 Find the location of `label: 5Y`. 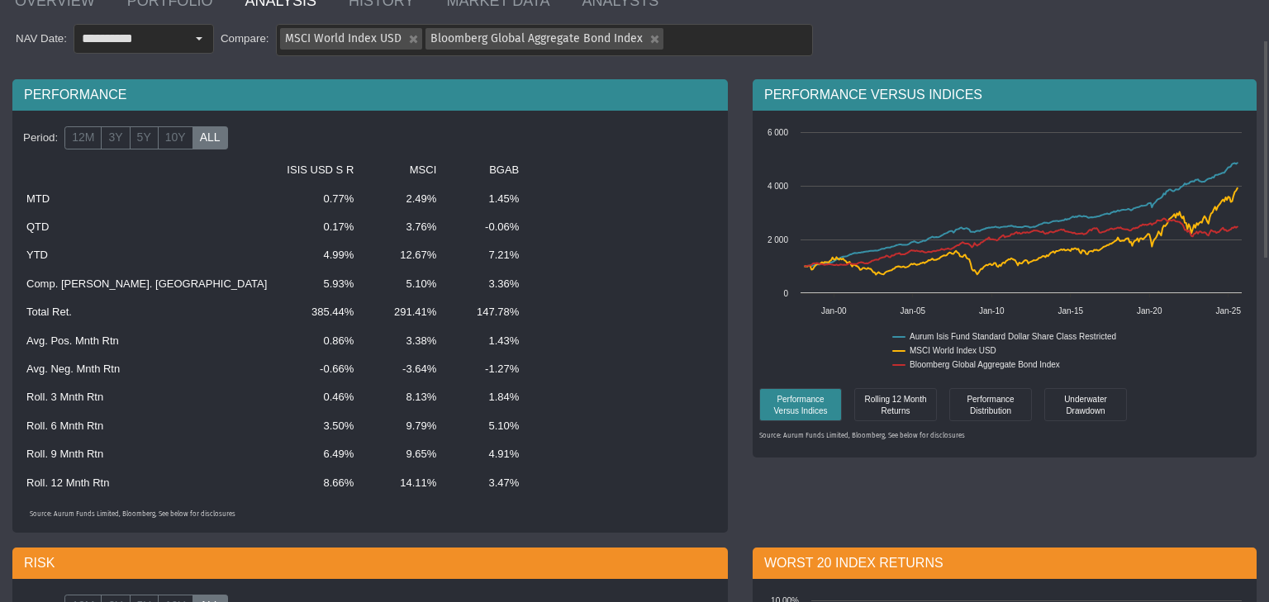

label: 5Y is located at coordinates (144, 138).